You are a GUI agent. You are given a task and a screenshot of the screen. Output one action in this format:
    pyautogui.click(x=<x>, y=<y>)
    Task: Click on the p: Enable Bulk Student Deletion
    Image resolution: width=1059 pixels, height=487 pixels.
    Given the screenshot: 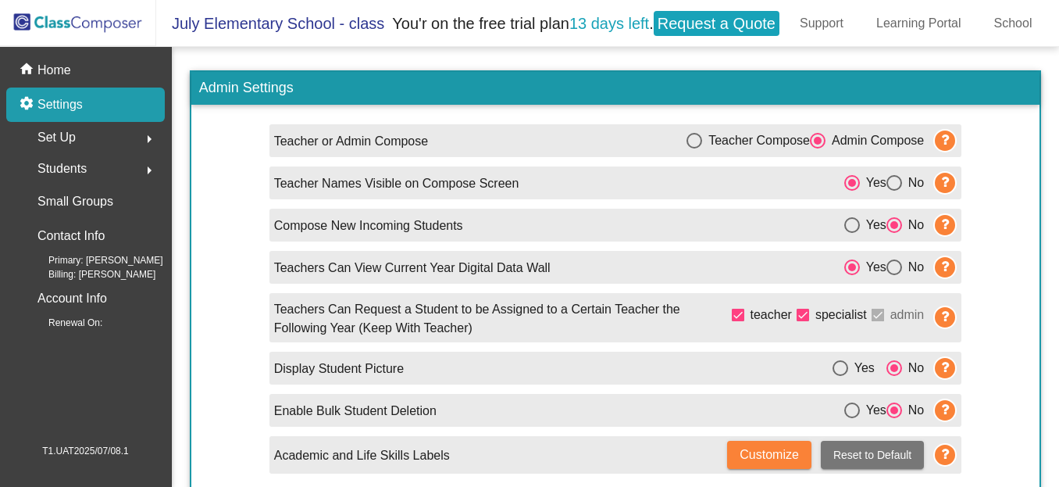 What is the action you would take?
    pyautogui.click(x=355, y=411)
    